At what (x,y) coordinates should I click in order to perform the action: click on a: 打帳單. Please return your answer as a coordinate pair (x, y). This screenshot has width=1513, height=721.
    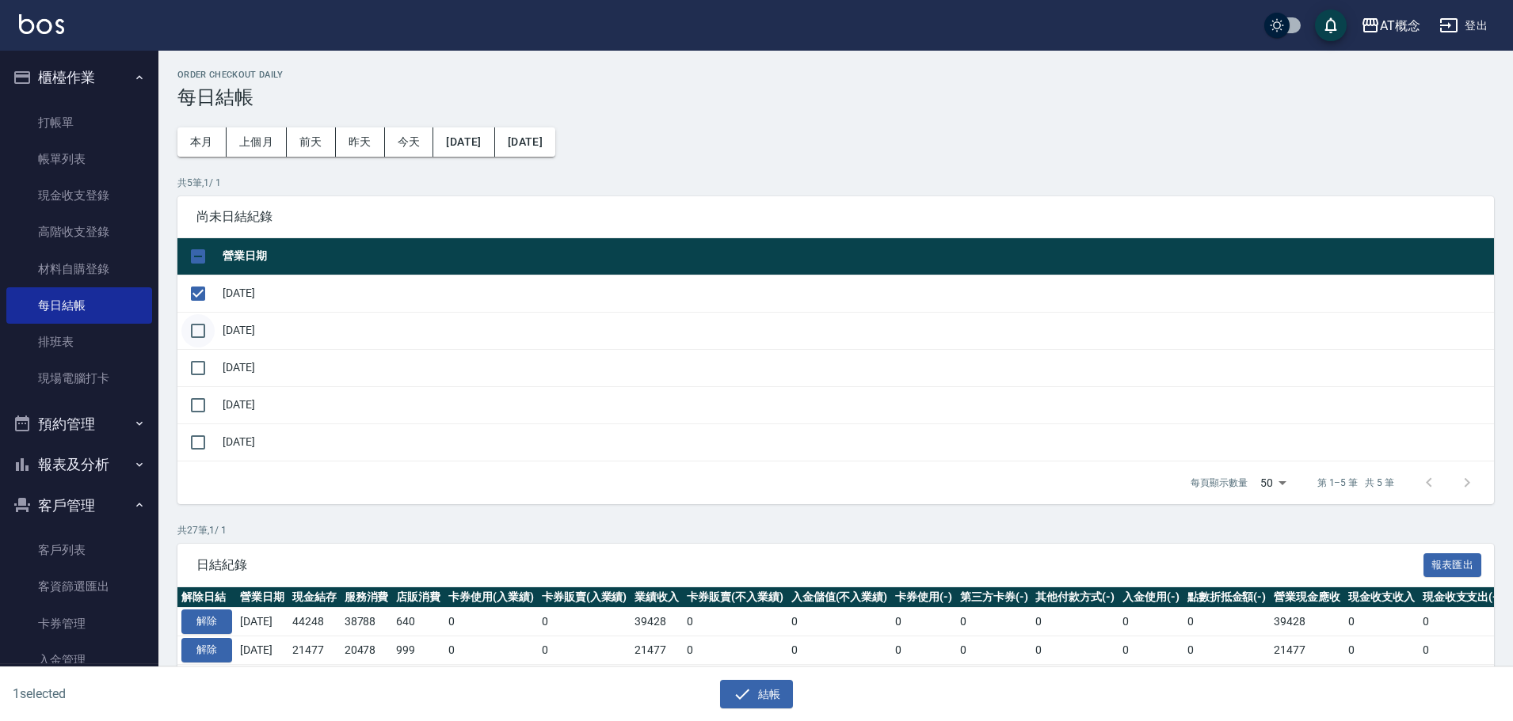
    Looking at the image, I should click on (79, 123).